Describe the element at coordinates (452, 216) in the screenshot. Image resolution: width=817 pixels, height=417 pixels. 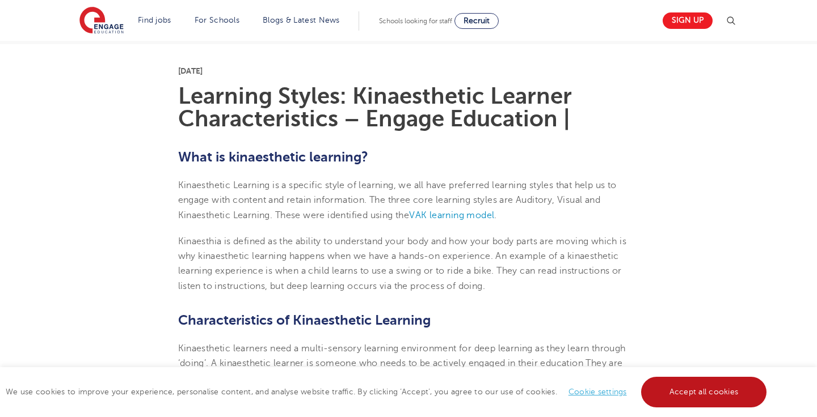
I see `span: VAK learning model` at that location.